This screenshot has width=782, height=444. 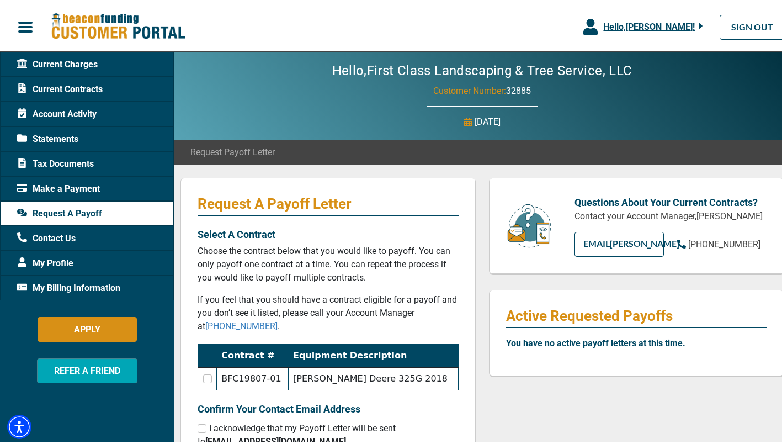 I want to click on span: Statements, so click(x=47, y=137).